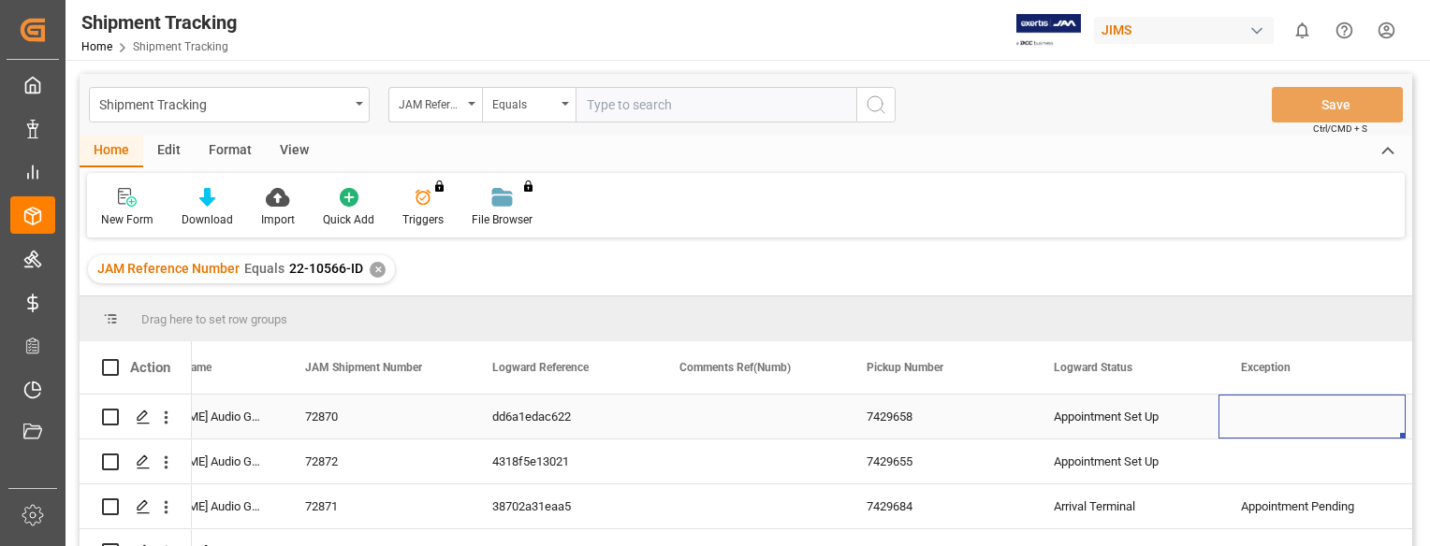 This screenshot has height=546, width=1430. Describe the element at coordinates (348, 220) in the screenshot. I see `div: Quick Add` at that location.